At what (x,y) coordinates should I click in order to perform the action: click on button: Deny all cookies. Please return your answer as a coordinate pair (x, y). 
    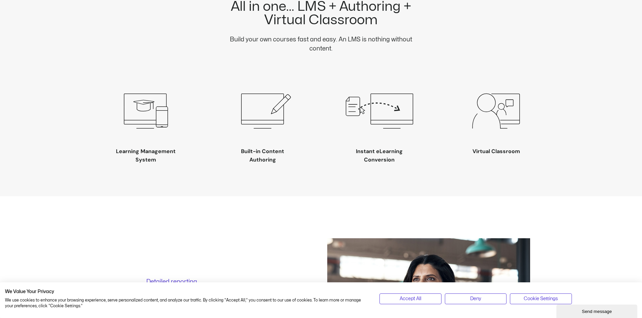
    Looking at the image, I should click on (475, 299).